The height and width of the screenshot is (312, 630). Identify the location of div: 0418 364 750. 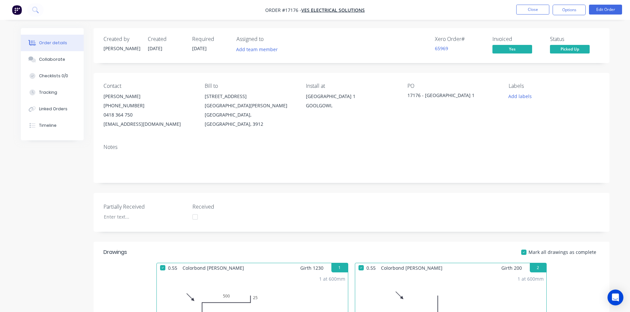
(149, 115).